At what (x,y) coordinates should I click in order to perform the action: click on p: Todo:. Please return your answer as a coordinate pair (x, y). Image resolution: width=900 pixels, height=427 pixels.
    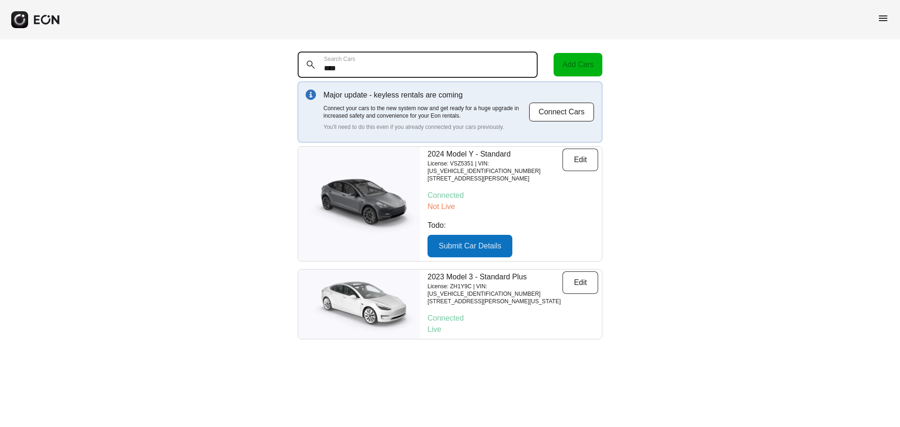
    Looking at the image, I should click on (513, 226).